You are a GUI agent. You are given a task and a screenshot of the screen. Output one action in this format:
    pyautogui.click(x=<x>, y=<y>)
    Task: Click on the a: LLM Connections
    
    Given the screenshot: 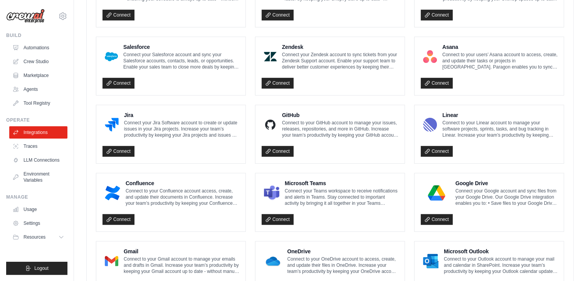 What is the action you would take?
    pyautogui.click(x=38, y=160)
    